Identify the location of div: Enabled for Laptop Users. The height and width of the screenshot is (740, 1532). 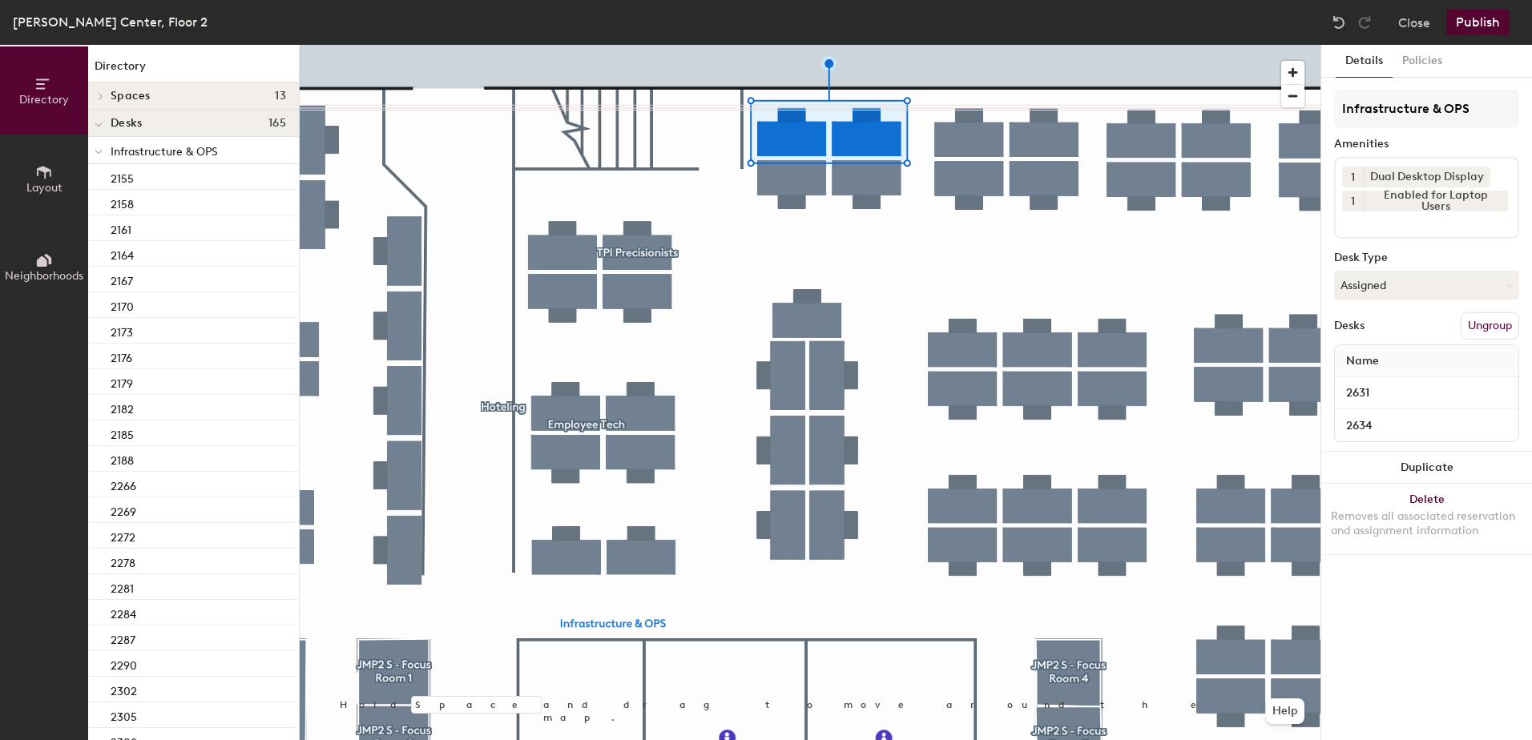
(1435, 201).